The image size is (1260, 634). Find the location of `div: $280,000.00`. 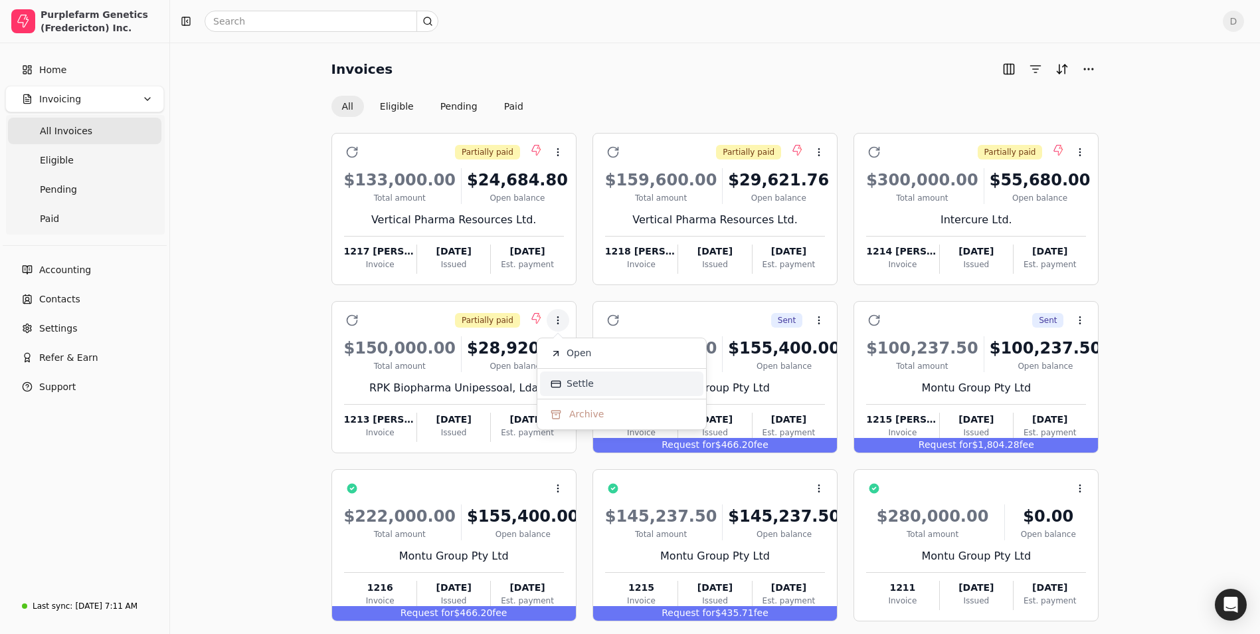

div: $280,000.00 is located at coordinates (933, 516).